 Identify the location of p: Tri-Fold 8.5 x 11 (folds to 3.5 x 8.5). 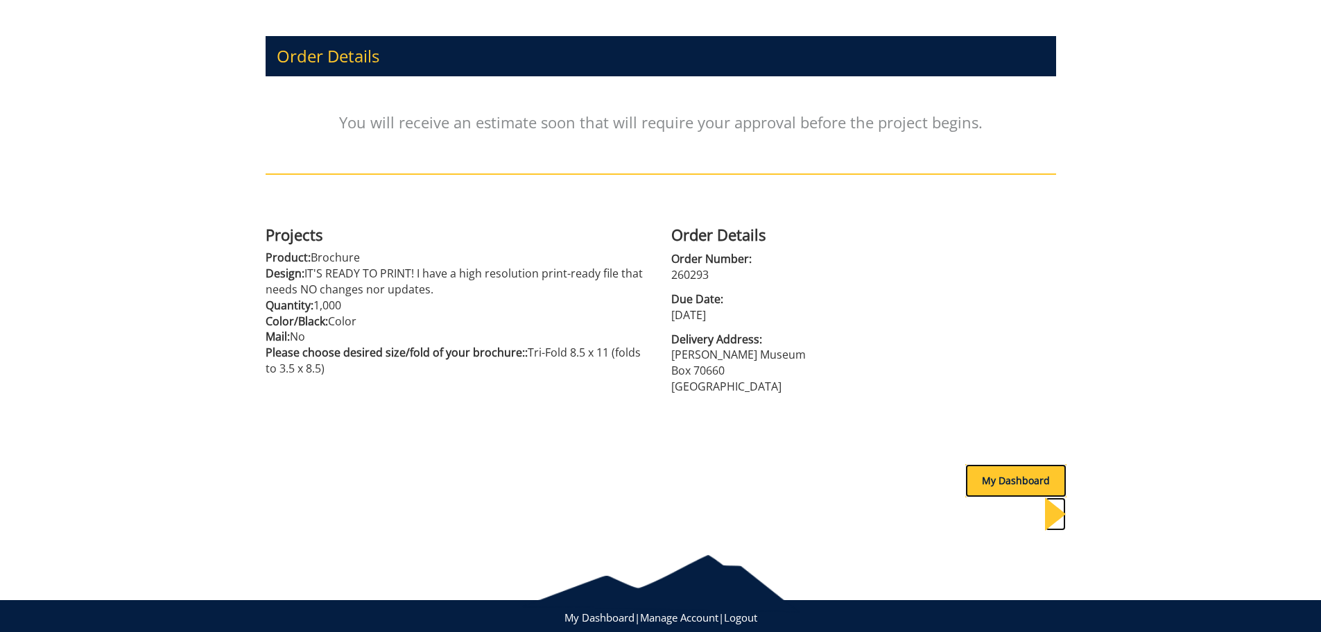
(458, 361).